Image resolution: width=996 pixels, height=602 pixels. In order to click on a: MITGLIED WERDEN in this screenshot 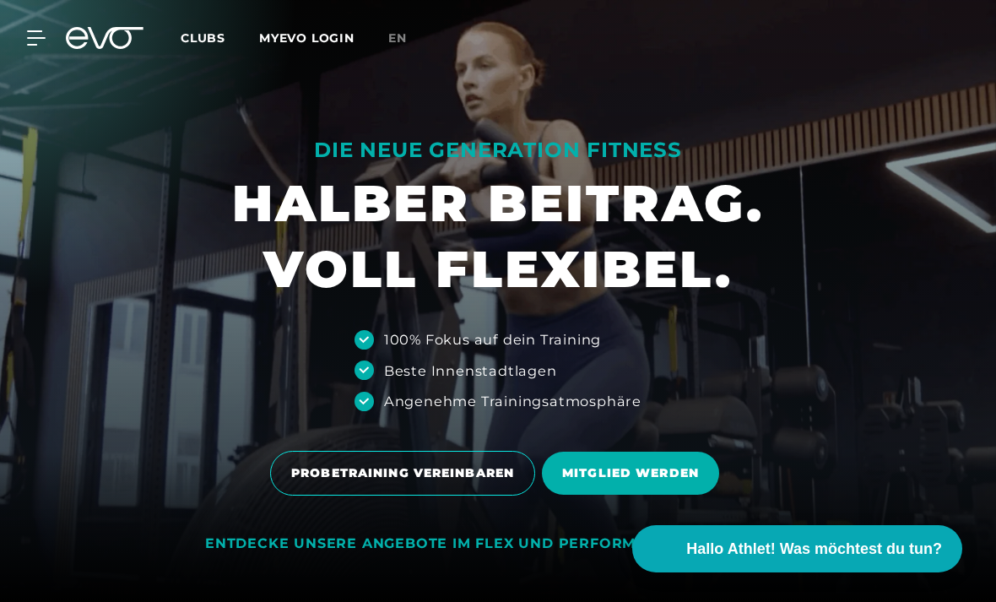, I will do `click(634, 473)`.